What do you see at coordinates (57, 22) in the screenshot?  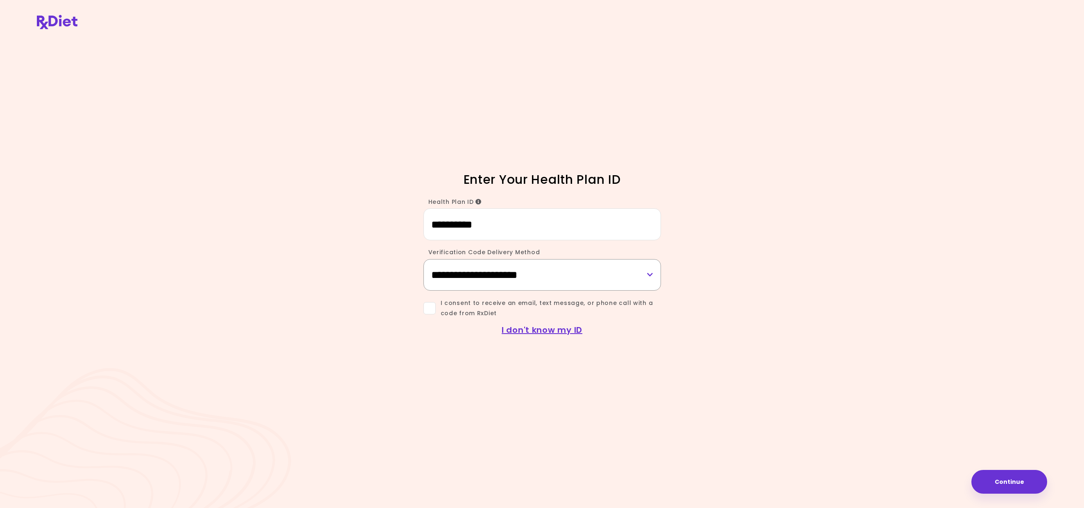 I see `img: RxDiet` at bounding box center [57, 22].